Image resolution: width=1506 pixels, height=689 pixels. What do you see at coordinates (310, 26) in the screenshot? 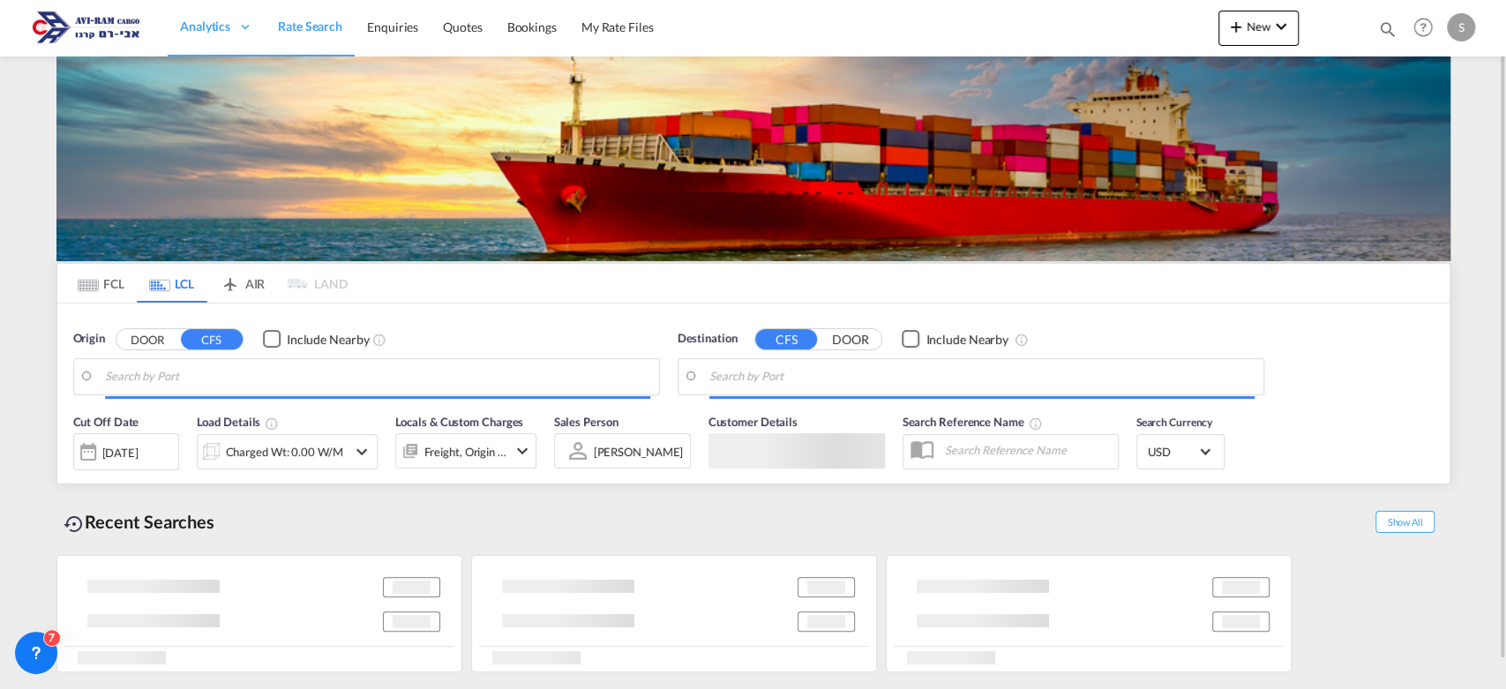
I see `span: Rate Search` at bounding box center [310, 26].